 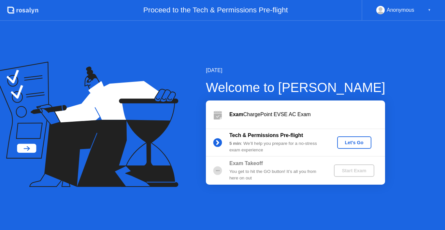 I want to click on div: ChargePoint EVSE AC Exam, so click(x=307, y=114).